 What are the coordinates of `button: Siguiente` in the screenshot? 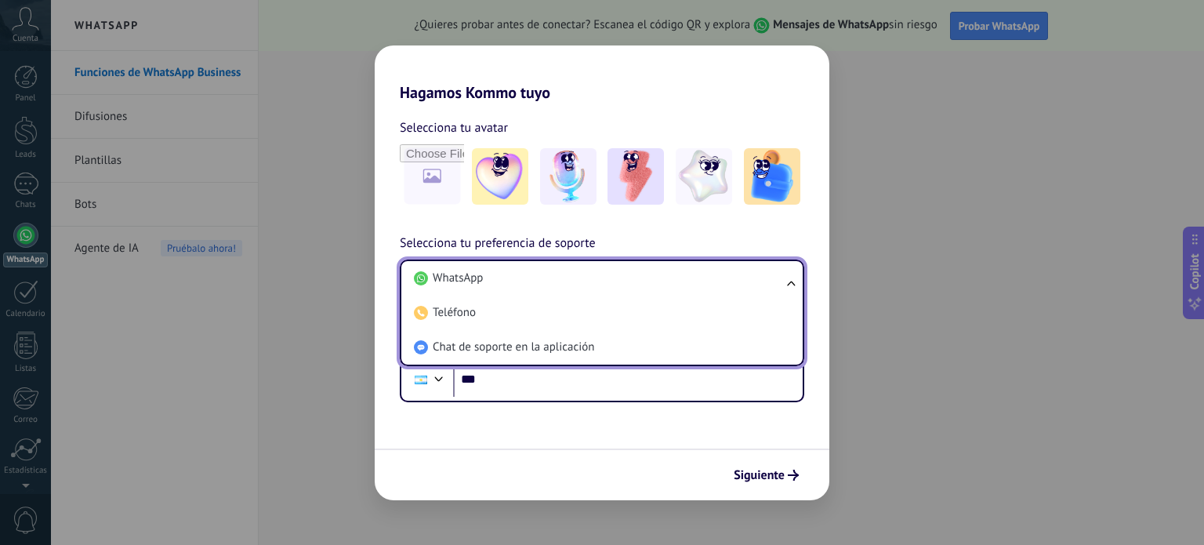 It's located at (766, 475).